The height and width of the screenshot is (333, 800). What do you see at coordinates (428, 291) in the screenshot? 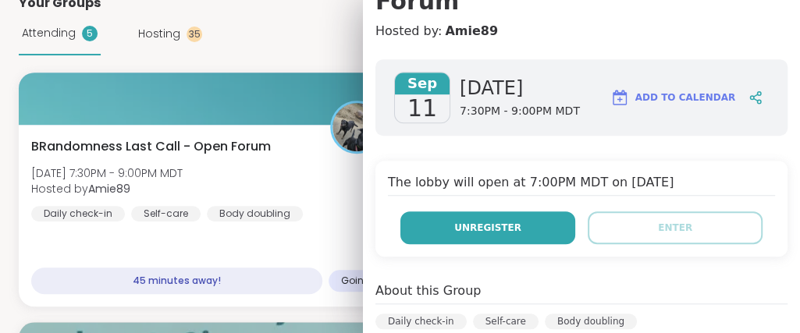
I see `h4: About this Group` at bounding box center [428, 291].